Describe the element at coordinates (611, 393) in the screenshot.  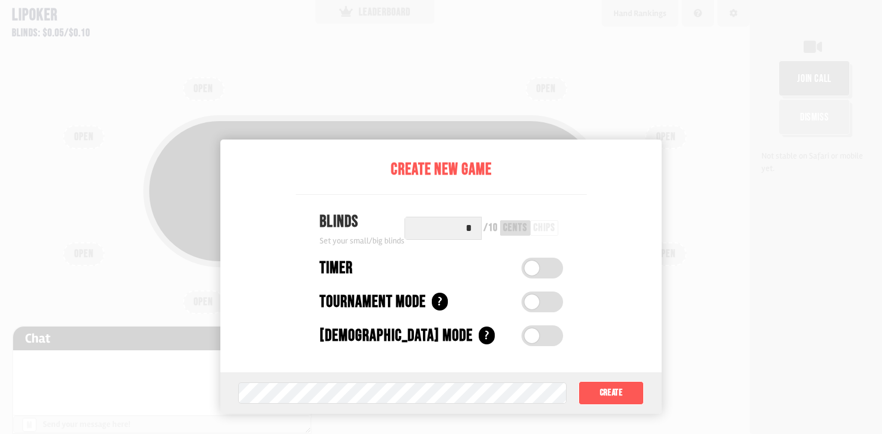
I see `button: Create` at that location.